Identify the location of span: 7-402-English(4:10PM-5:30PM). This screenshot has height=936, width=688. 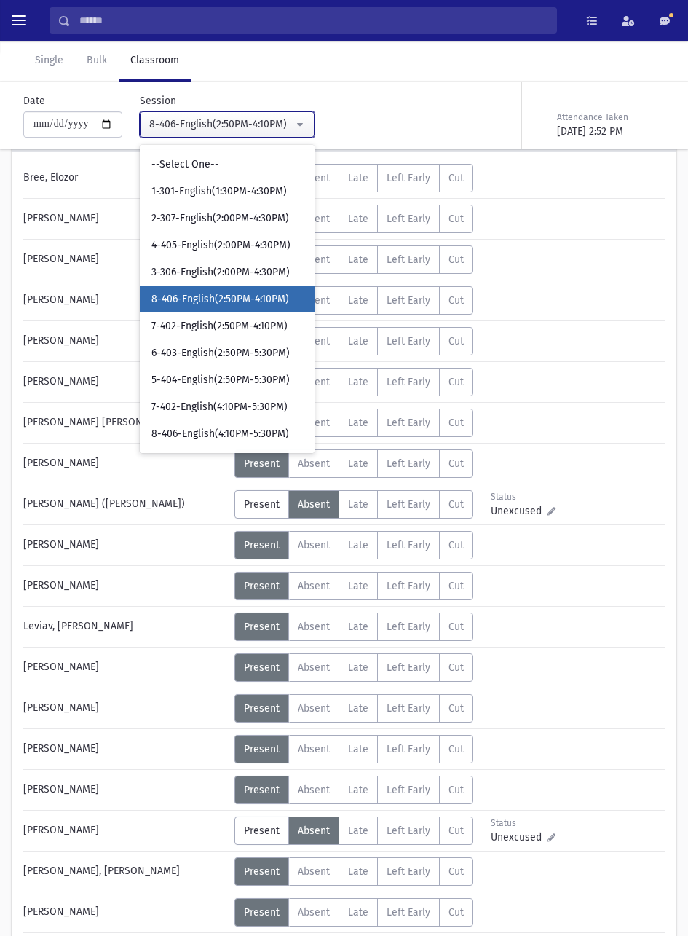
(219, 407).